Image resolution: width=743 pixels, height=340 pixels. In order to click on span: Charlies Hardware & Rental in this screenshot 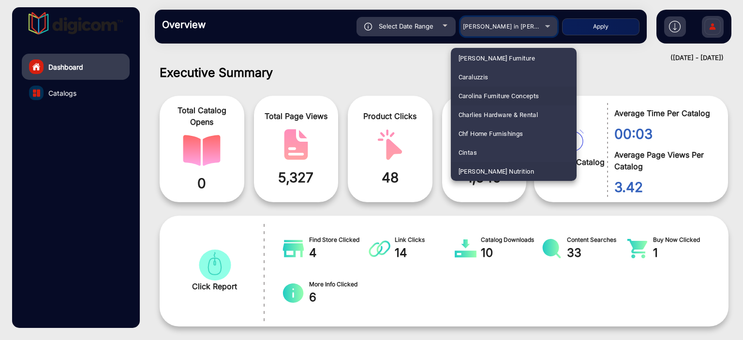, I will do `click(499, 115)`.